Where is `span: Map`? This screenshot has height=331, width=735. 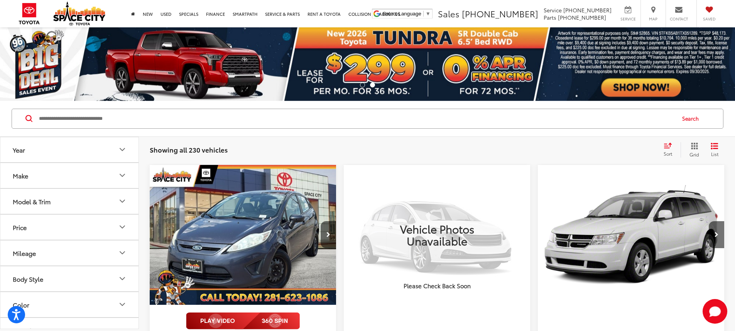 span: Map is located at coordinates (653, 19).